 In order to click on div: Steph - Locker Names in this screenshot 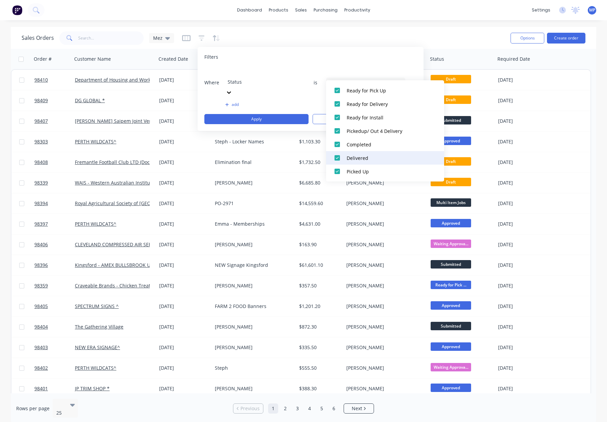, I will do `click(252, 142)`.